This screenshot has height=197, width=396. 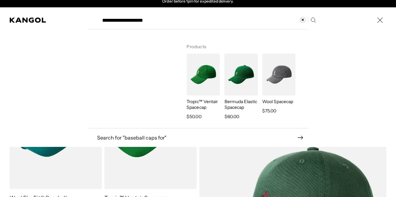 What do you see at coordinates (197, 138) in the screenshot?
I see `span: Search for " baseball caps for "` at bounding box center [197, 138].